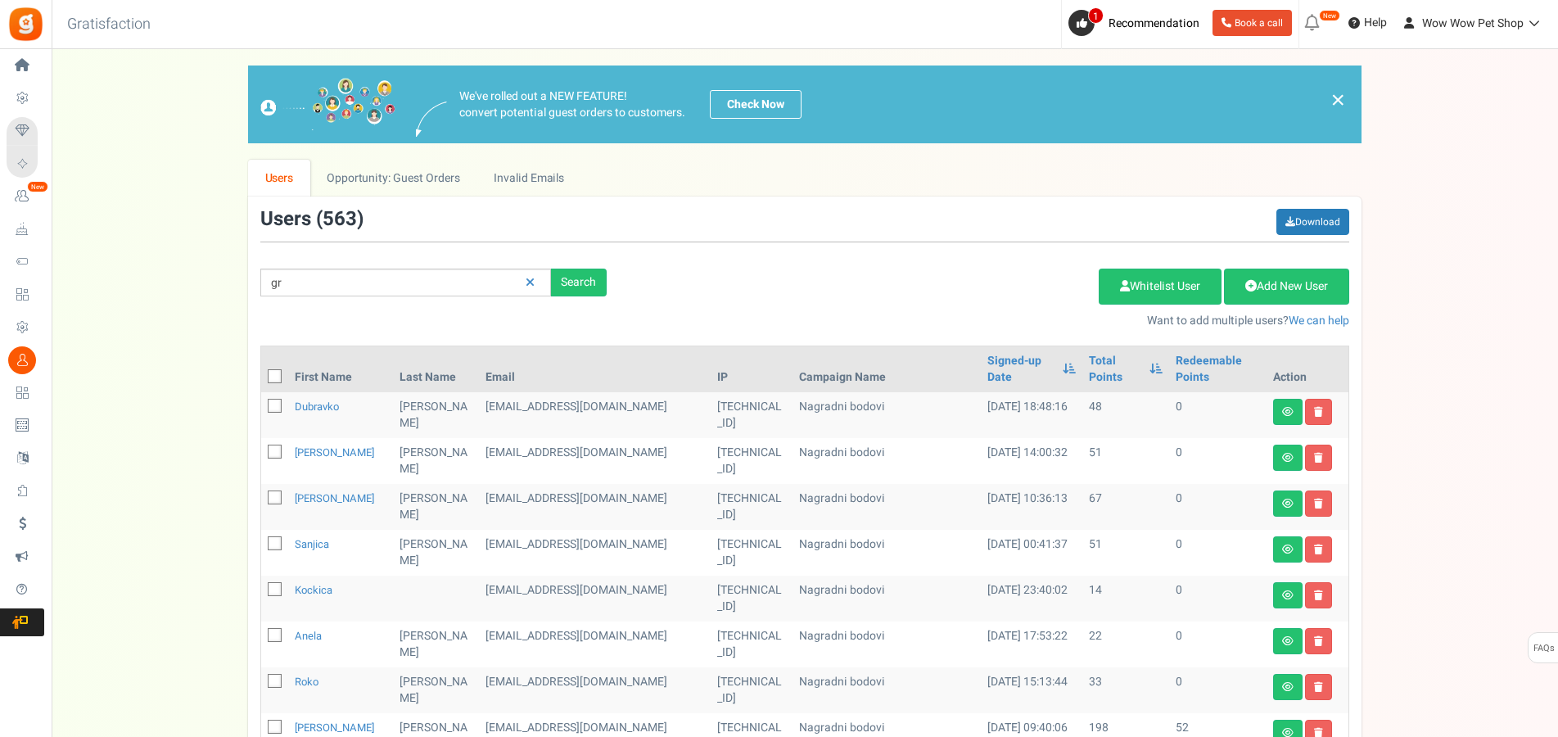 The height and width of the screenshot is (737, 1558). What do you see at coordinates (1472, 23) in the screenshot?
I see `span: Wow Wow Pet Shop` at bounding box center [1472, 23].